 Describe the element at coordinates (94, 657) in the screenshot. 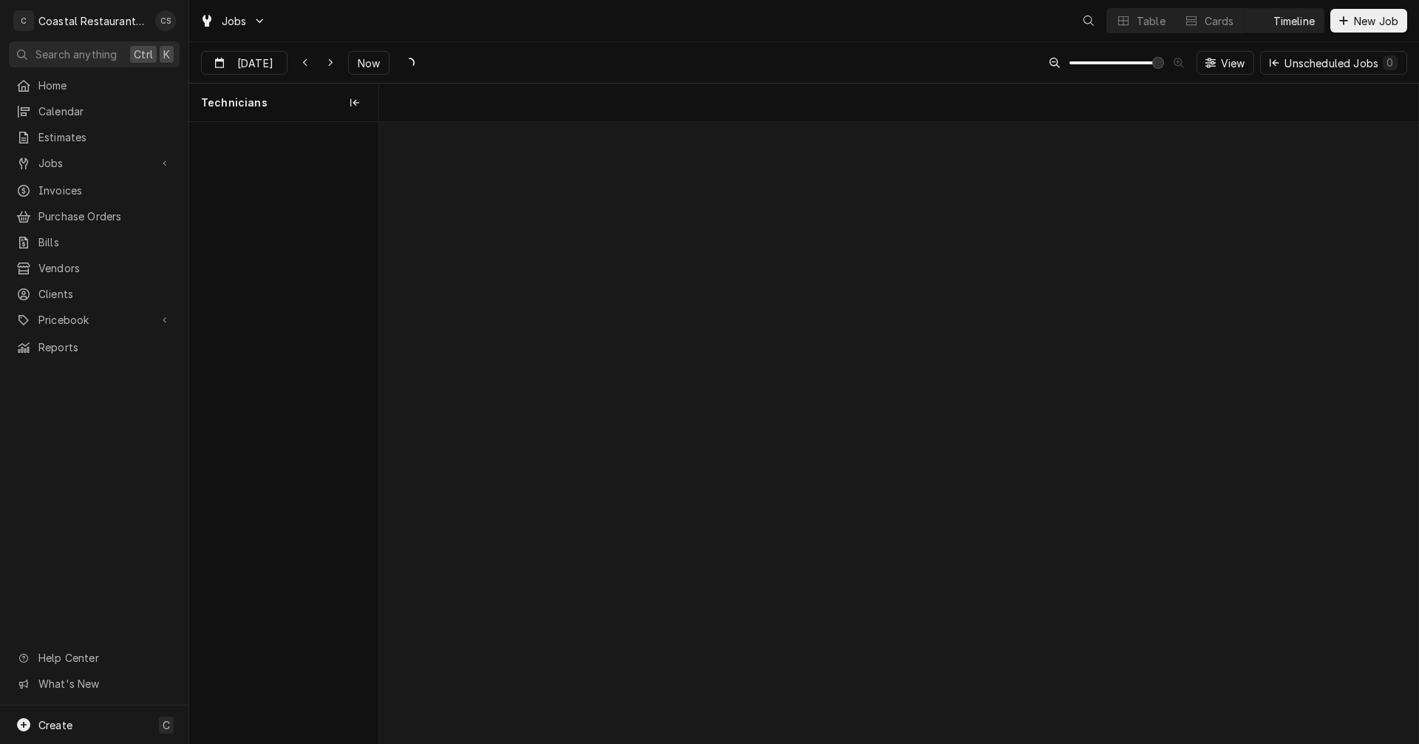

I see `a: Go to Help Center` at that location.